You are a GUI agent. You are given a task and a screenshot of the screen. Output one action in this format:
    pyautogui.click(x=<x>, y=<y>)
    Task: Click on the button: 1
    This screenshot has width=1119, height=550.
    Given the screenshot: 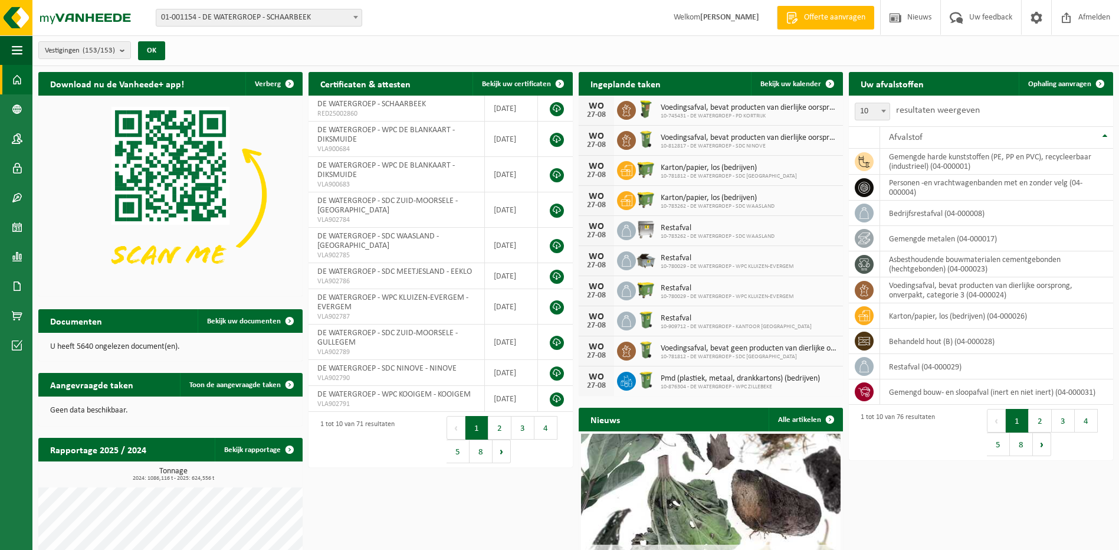 What is the action you would take?
    pyautogui.click(x=1017, y=421)
    